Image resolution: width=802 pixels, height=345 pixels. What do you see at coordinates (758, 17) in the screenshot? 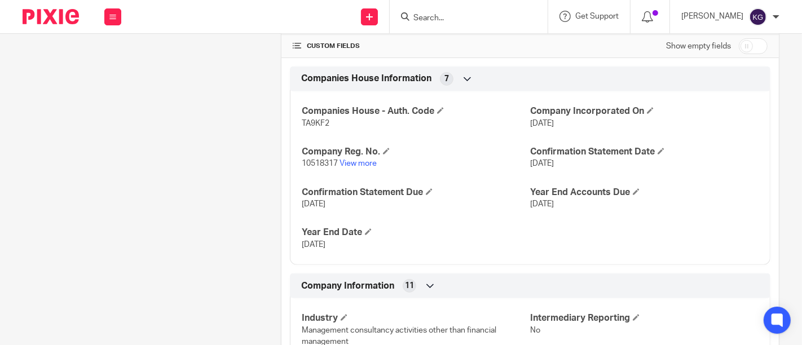
I see `img: svg%3E` at bounding box center [758, 17].